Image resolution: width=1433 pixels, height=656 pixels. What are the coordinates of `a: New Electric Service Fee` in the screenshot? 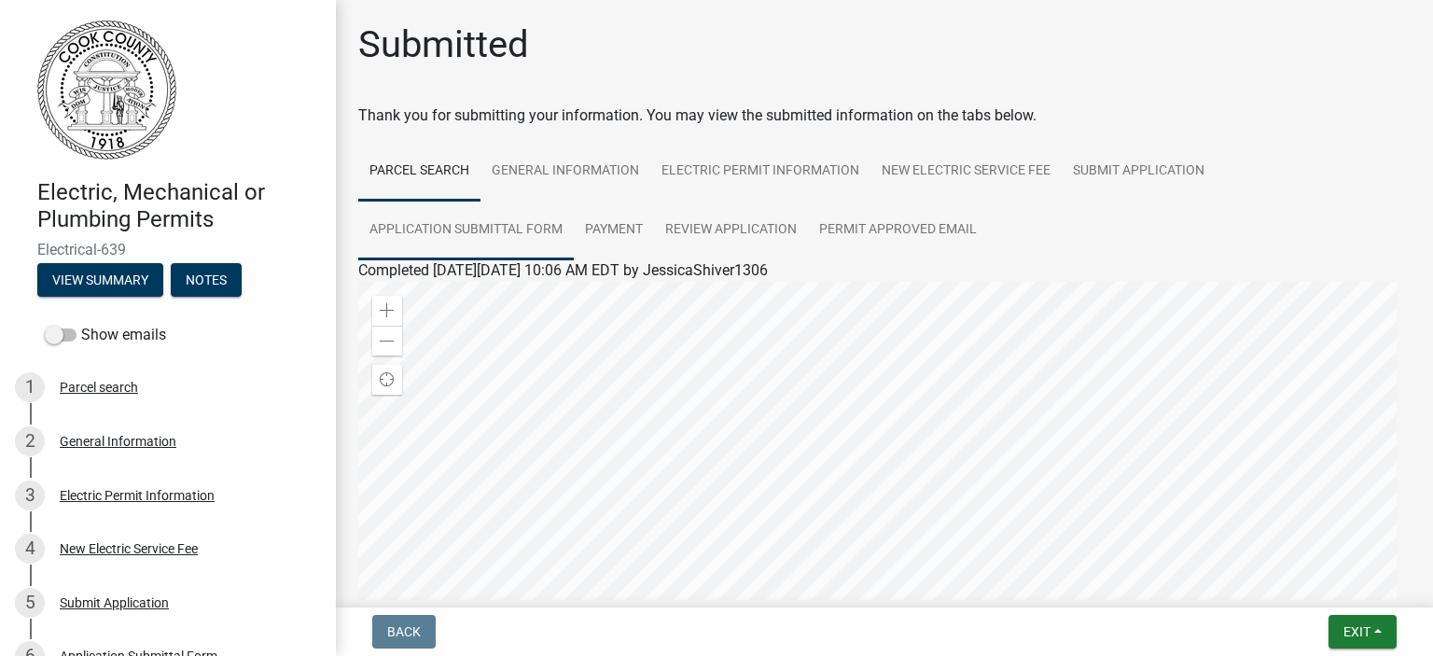 It's located at (965, 172).